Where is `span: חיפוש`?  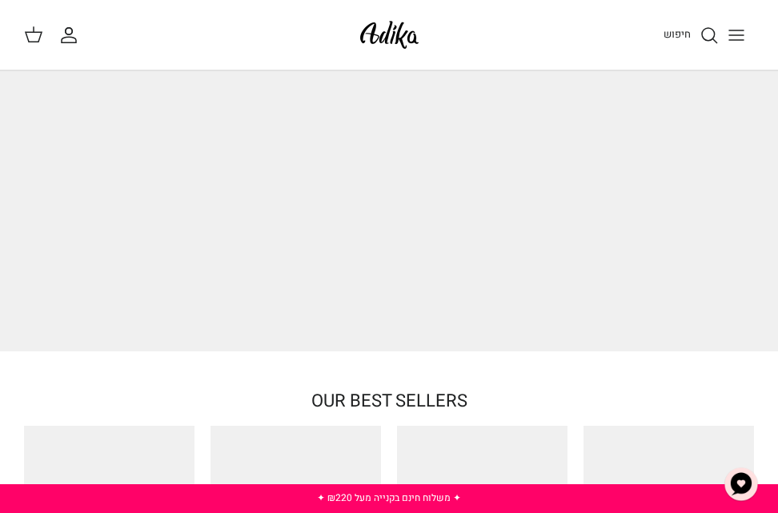 span: חיפוש is located at coordinates (677, 34).